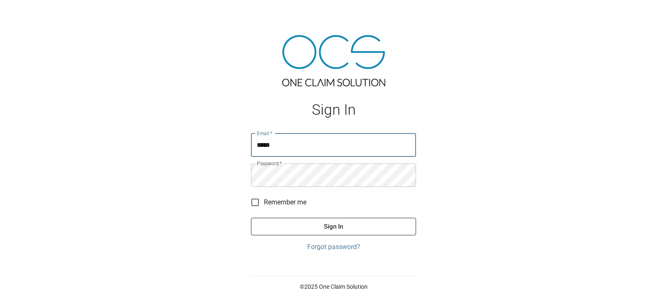 The height and width of the screenshot is (305, 667). I want to click on img: ocs-logo-tra.png, so click(333, 60).